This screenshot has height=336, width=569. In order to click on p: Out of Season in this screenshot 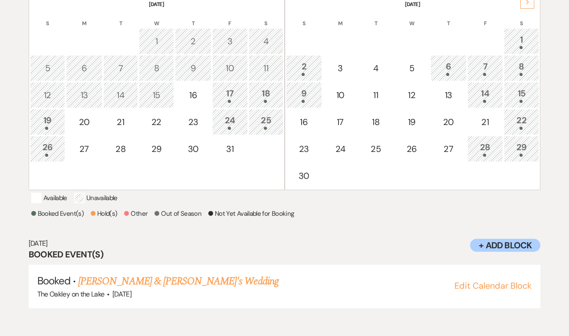, I will do `click(178, 214)`.